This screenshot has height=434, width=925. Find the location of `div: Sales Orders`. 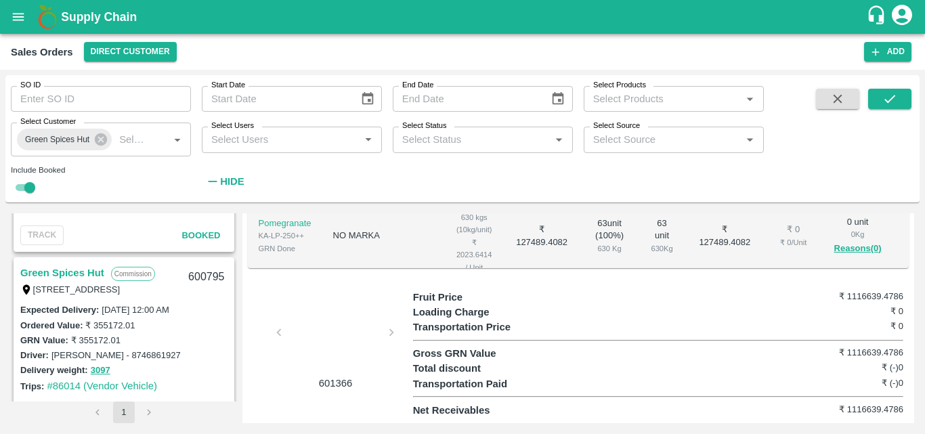

div: Sales Orders is located at coordinates (42, 52).